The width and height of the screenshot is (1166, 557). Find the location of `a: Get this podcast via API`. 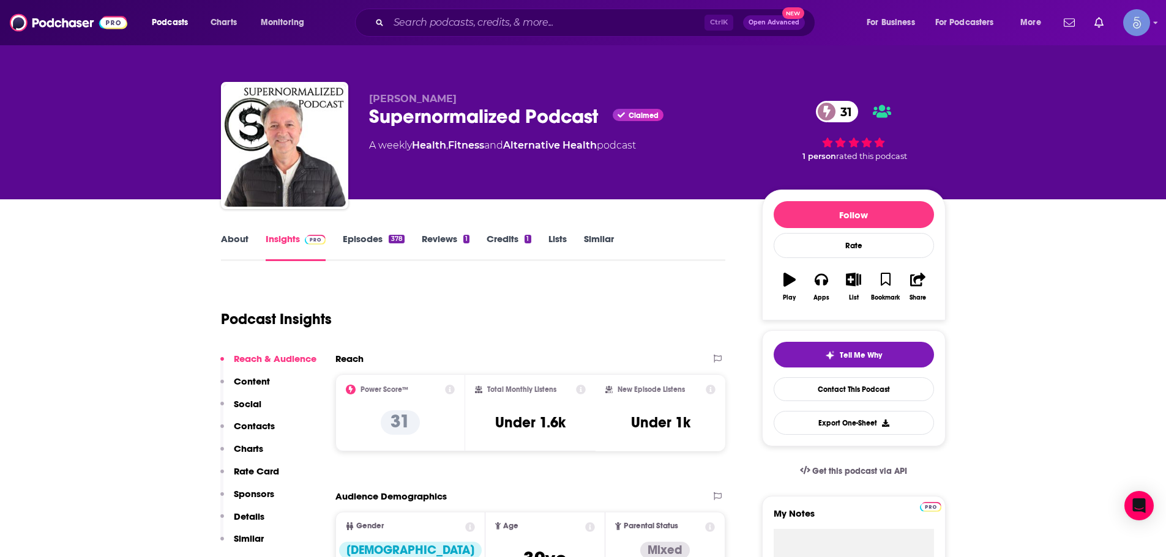

a: Get this podcast via API is located at coordinates (853, 471).